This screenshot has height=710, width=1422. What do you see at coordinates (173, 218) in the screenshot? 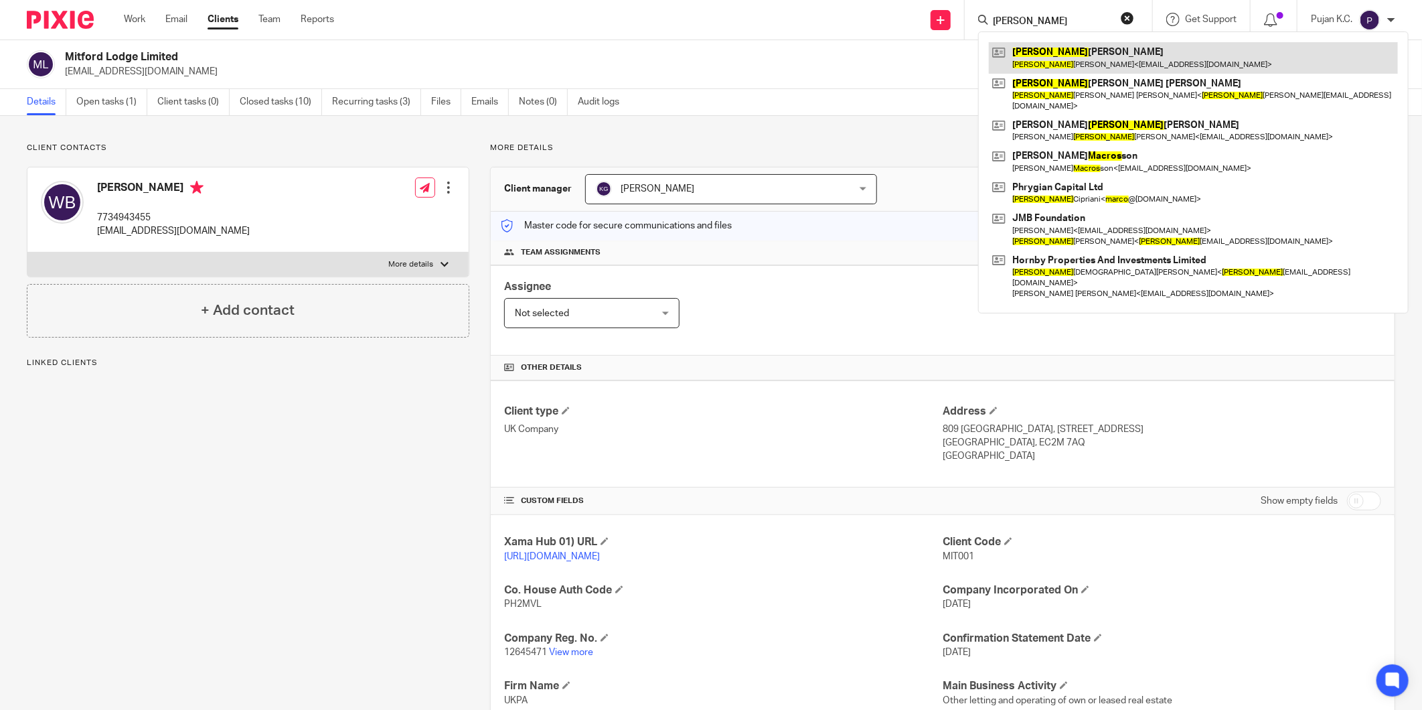
I see `p: 7734943455` at bounding box center [173, 218].